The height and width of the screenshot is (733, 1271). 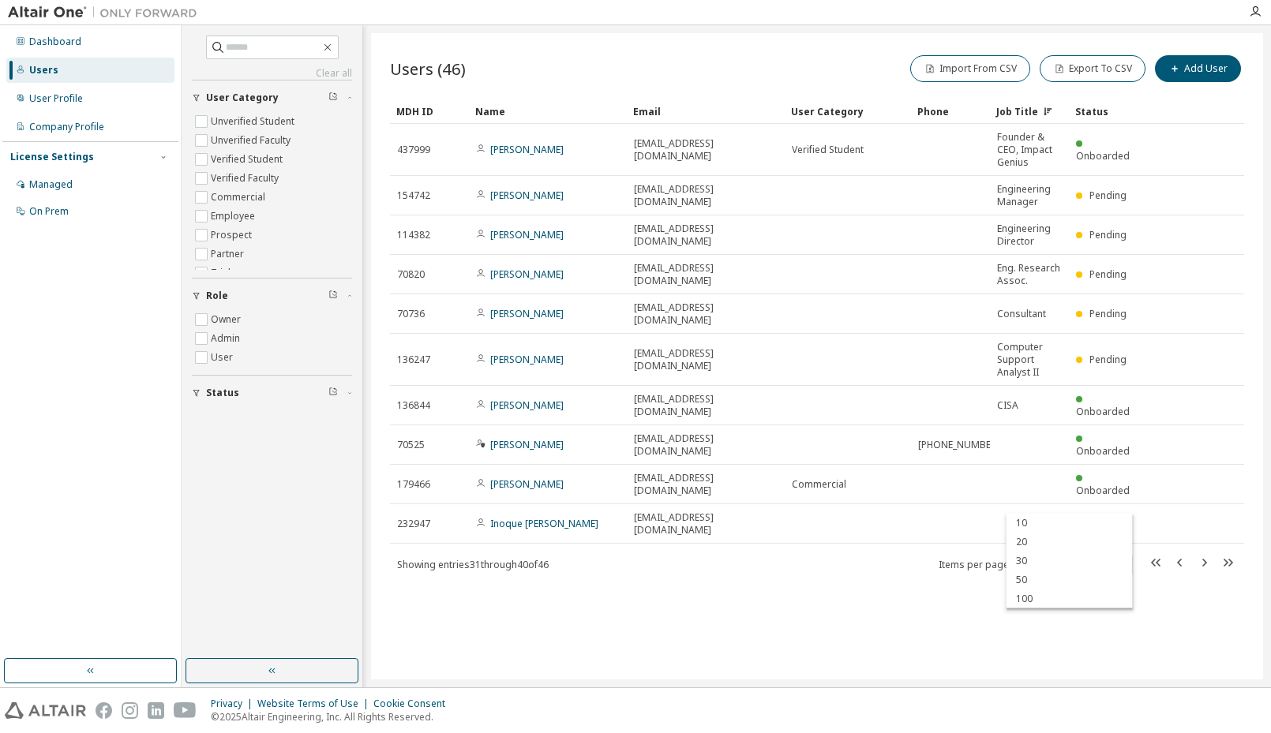 What do you see at coordinates (185, 710) in the screenshot?
I see `img: youtube.svg` at bounding box center [185, 710].